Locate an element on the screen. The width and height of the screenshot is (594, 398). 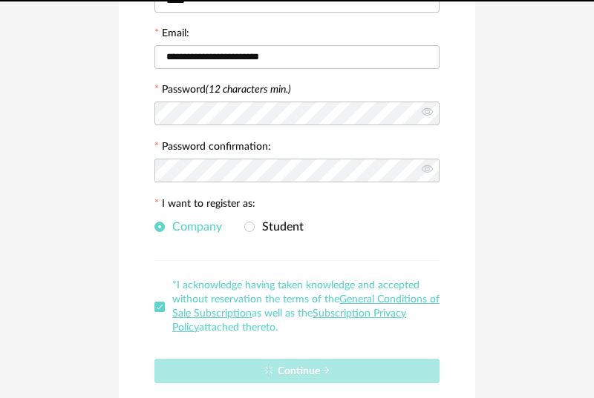
label: Email: is located at coordinates (171, 35).